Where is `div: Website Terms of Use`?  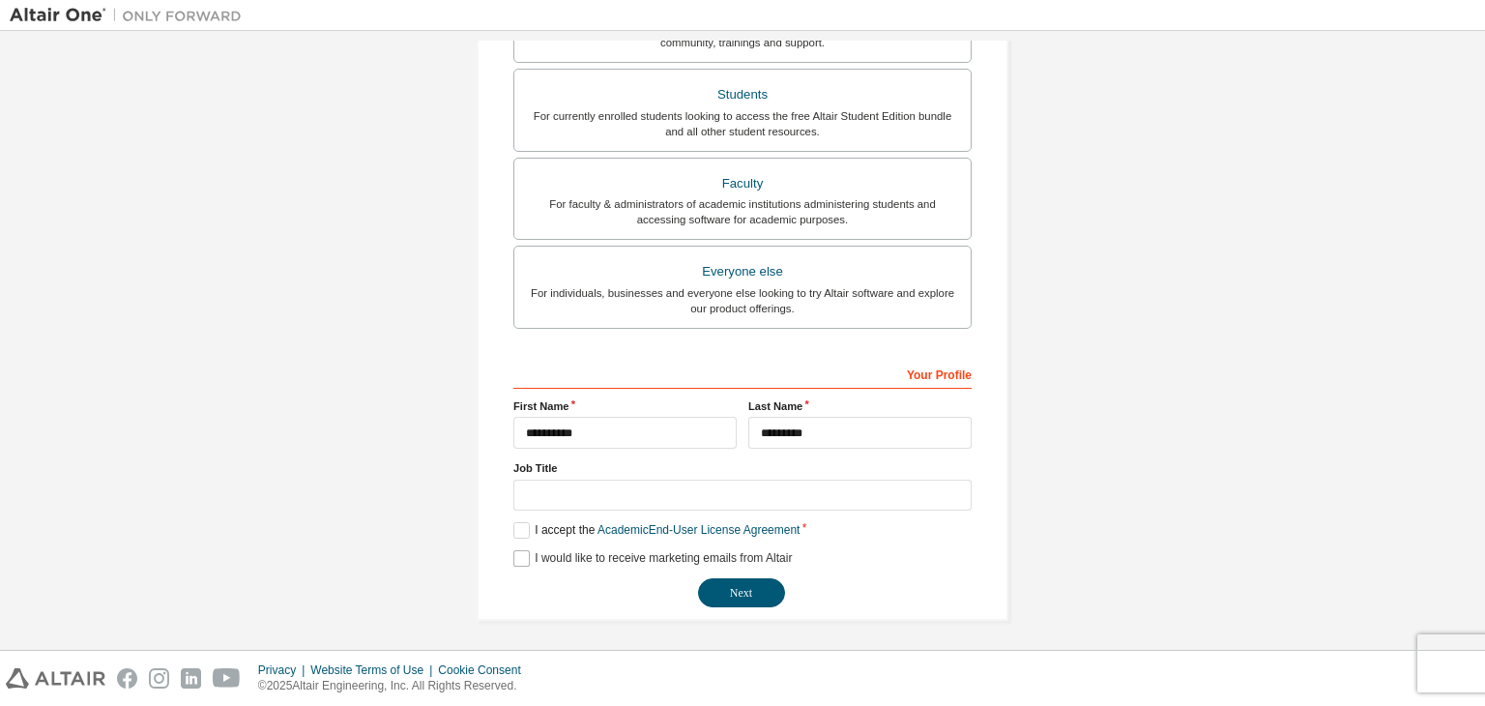 div: Website Terms of Use is located at coordinates (374, 670).